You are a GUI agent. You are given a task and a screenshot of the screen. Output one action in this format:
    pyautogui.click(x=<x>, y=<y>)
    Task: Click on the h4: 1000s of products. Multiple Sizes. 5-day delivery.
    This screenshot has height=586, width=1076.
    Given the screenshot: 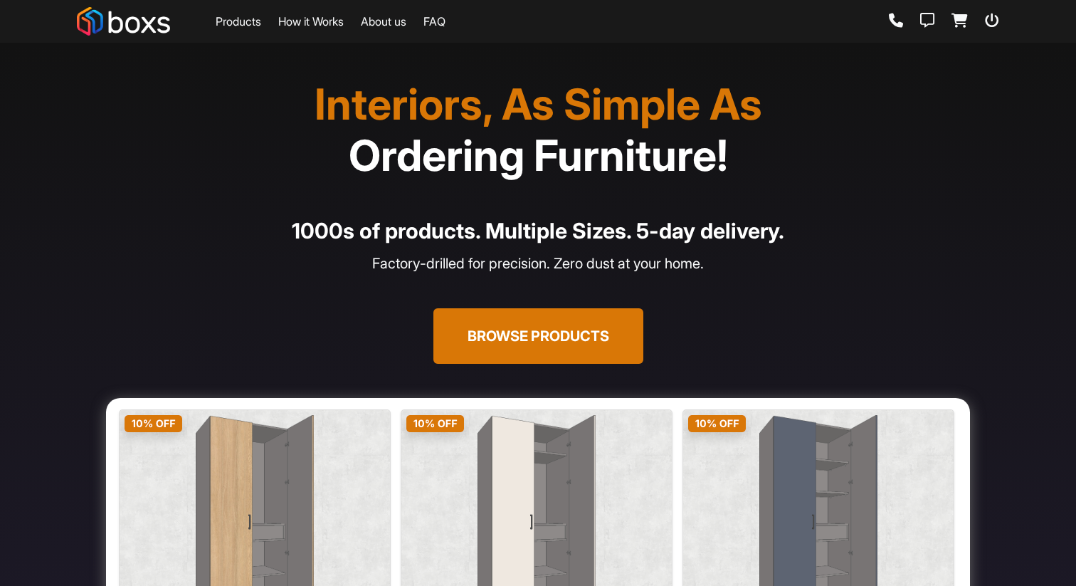 What is the action you would take?
    pyautogui.click(x=538, y=231)
    